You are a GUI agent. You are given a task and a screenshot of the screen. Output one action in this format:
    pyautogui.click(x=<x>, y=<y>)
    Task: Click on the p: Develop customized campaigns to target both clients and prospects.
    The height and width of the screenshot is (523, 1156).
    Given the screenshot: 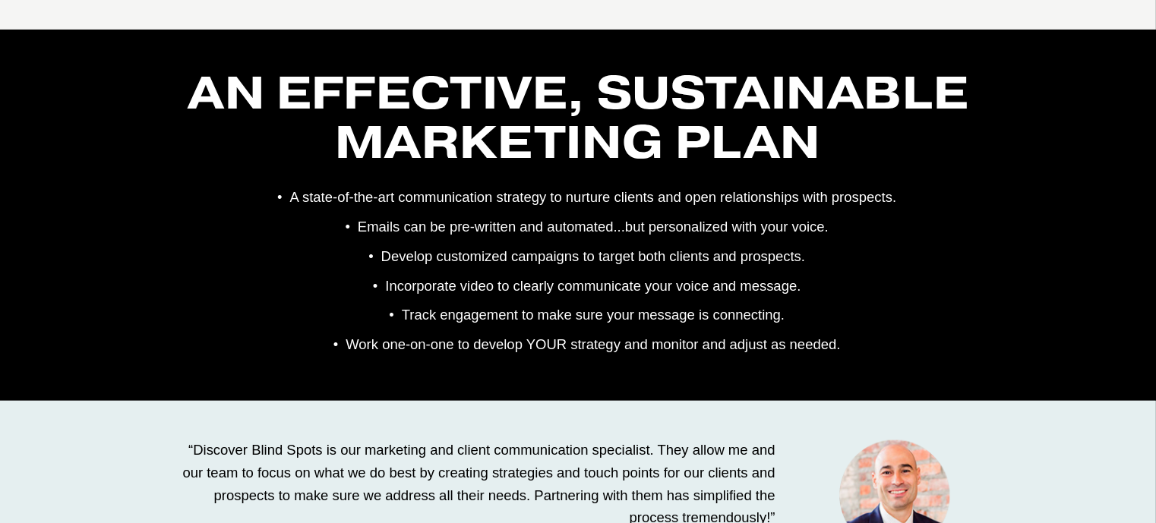 What is the action you would take?
    pyautogui.click(x=593, y=257)
    